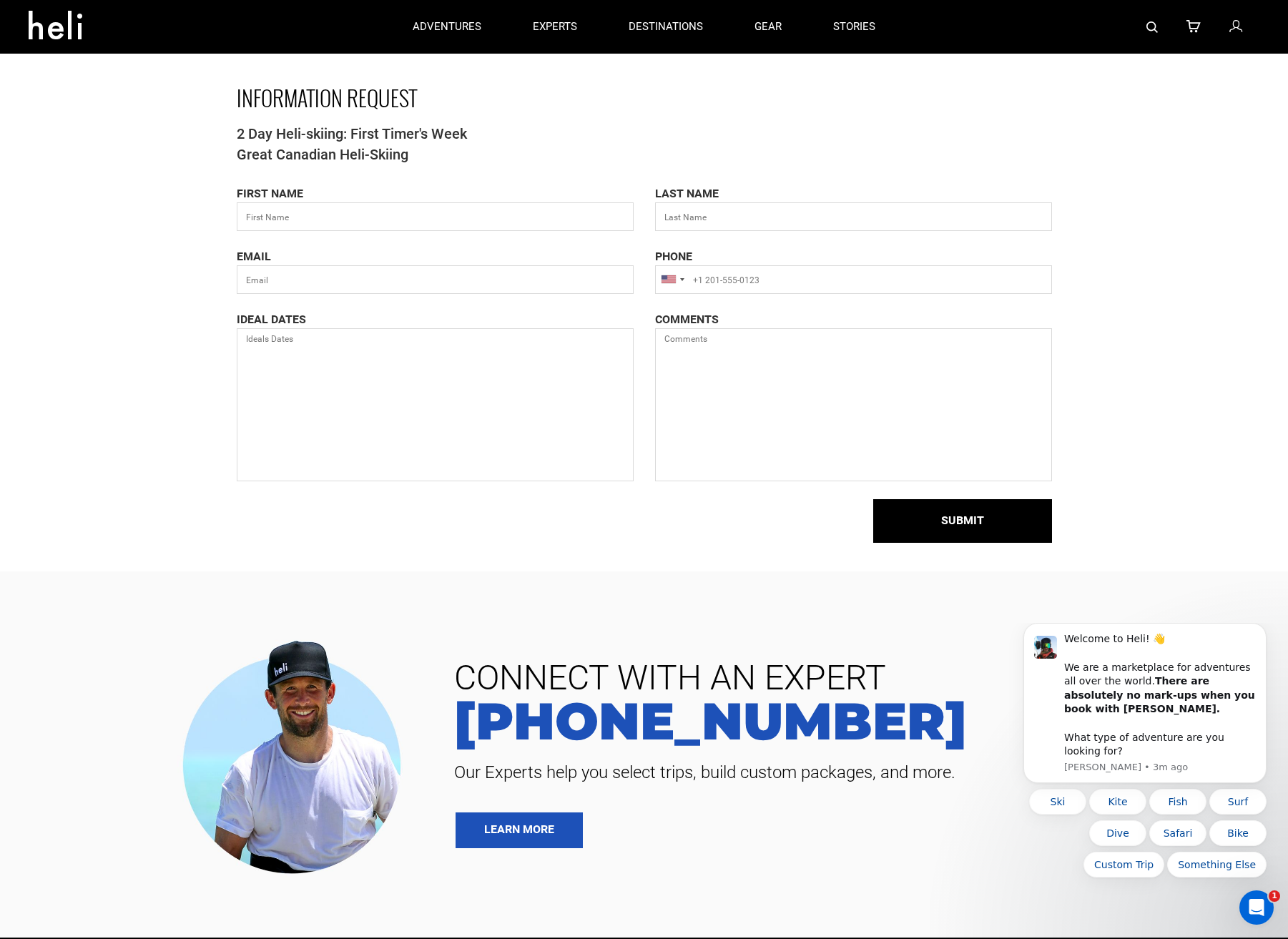 The image size is (1288, 939). I want to click on h1: INFORMATION REQUEST, so click(644, 97).